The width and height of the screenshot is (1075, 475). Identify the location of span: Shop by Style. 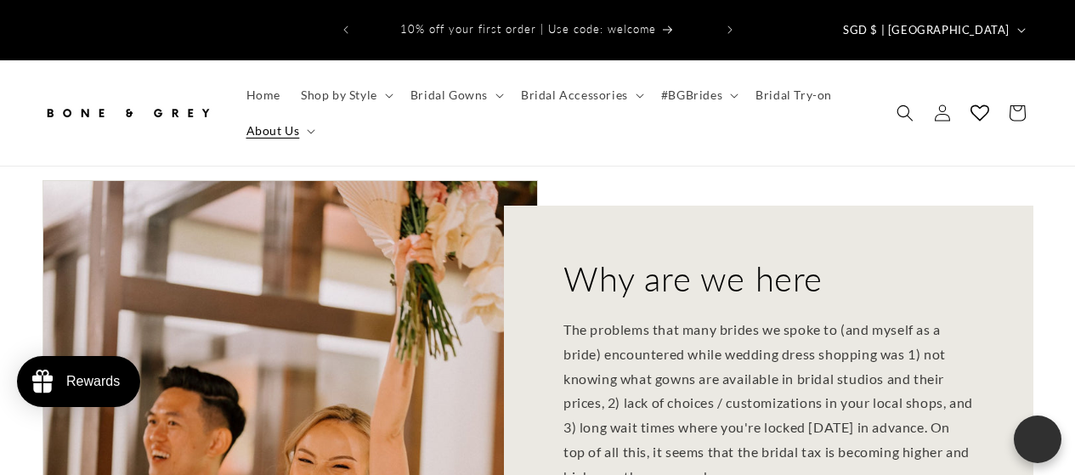
(339, 95).